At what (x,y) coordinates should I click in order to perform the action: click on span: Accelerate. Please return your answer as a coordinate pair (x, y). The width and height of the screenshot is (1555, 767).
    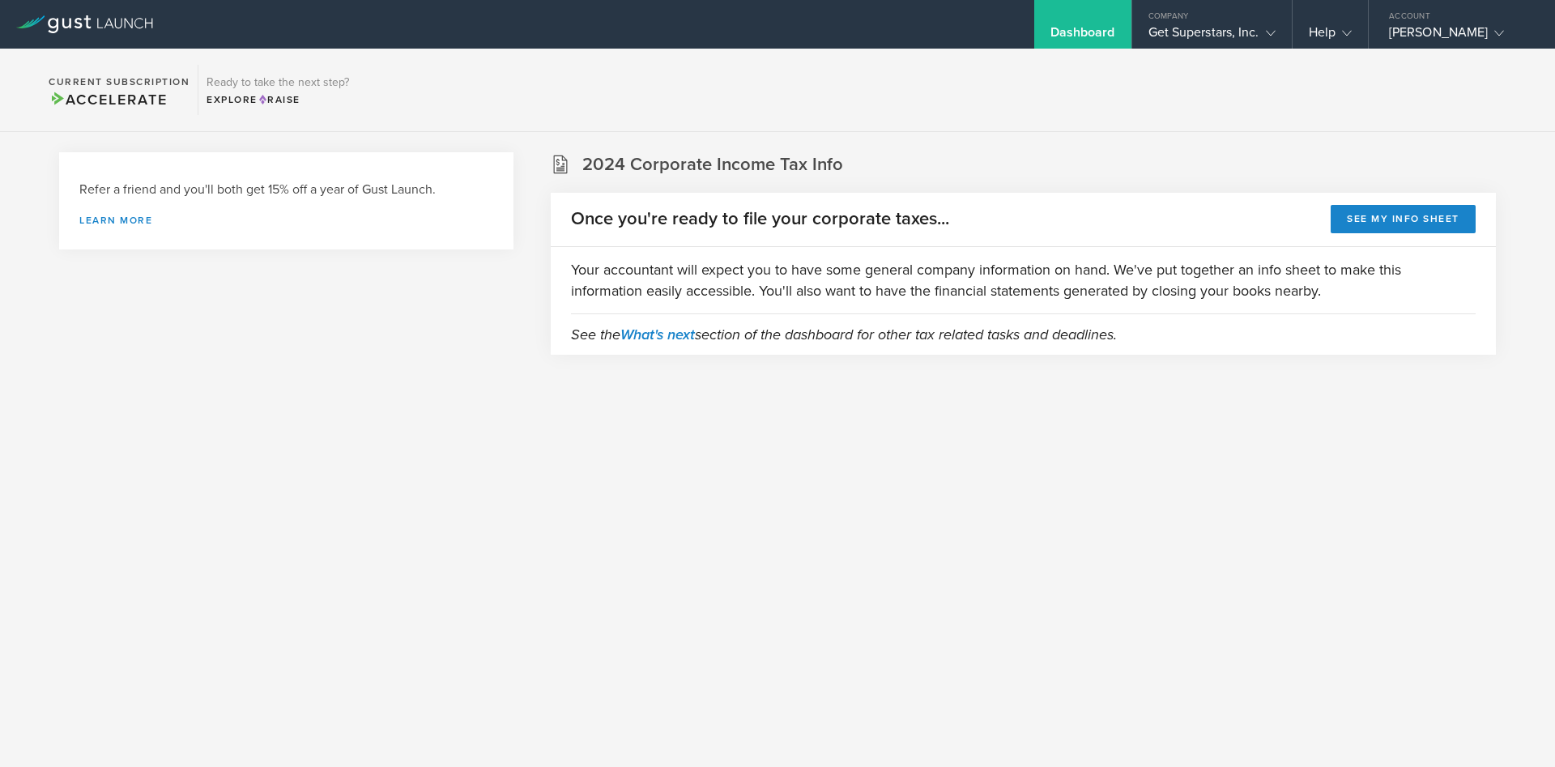
    Looking at the image, I should click on (108, 100).